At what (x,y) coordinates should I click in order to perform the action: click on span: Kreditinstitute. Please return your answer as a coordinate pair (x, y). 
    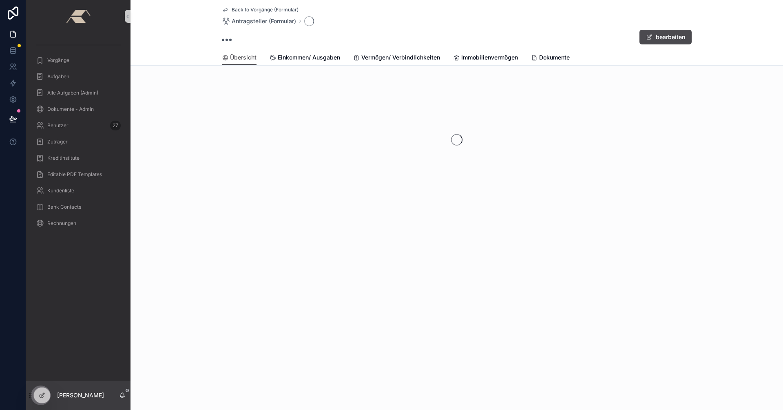
    Looking at the image, I should click on (63, 158).